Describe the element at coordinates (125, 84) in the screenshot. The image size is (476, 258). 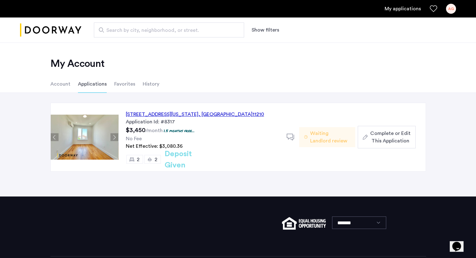
I see `li: Favorites` at that location.